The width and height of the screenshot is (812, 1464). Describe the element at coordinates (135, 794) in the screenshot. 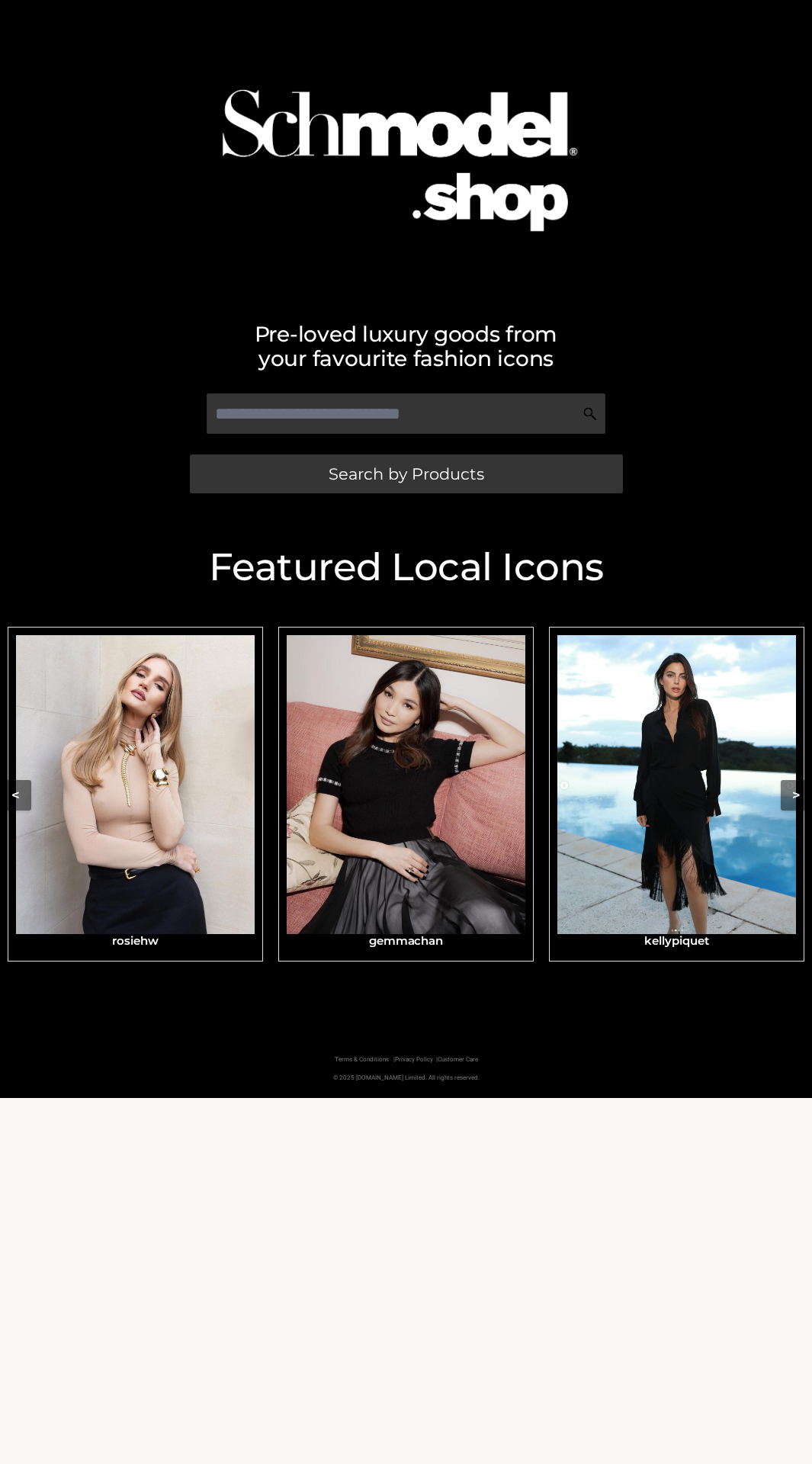

I see `a: rosiehwrosiehw` at that location.